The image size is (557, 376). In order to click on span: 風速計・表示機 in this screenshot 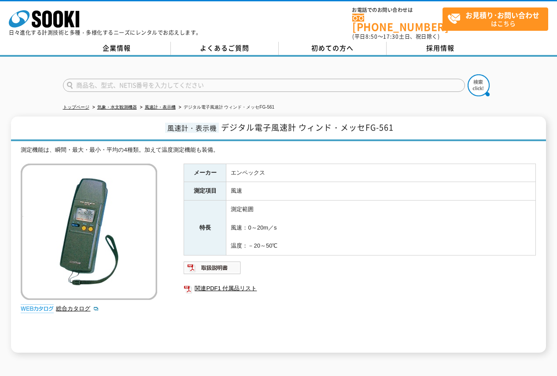, I will do `click(192, 128)`.